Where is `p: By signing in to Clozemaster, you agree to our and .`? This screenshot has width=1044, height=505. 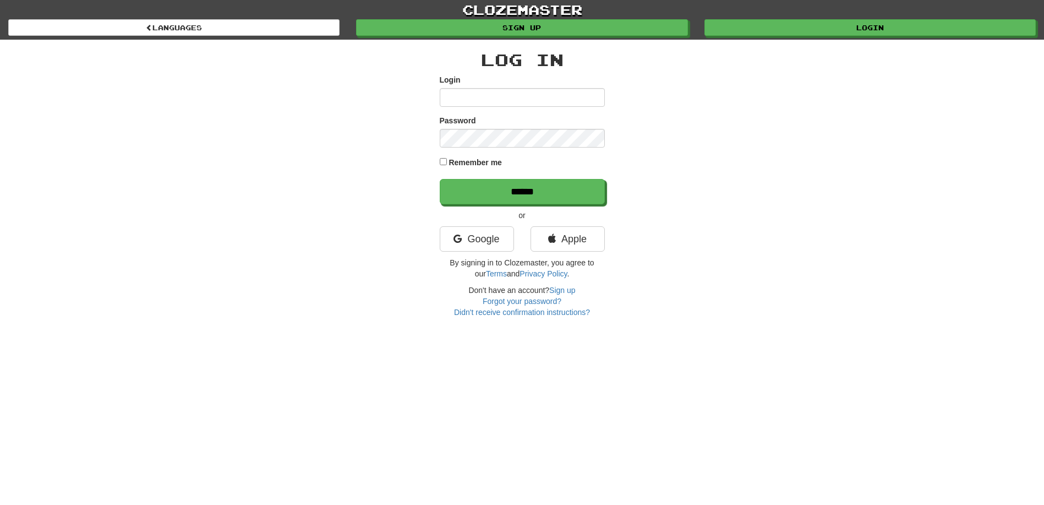 p: By signing in to Clozemaster, you agree to our and . is located at coordinates (522, 268).